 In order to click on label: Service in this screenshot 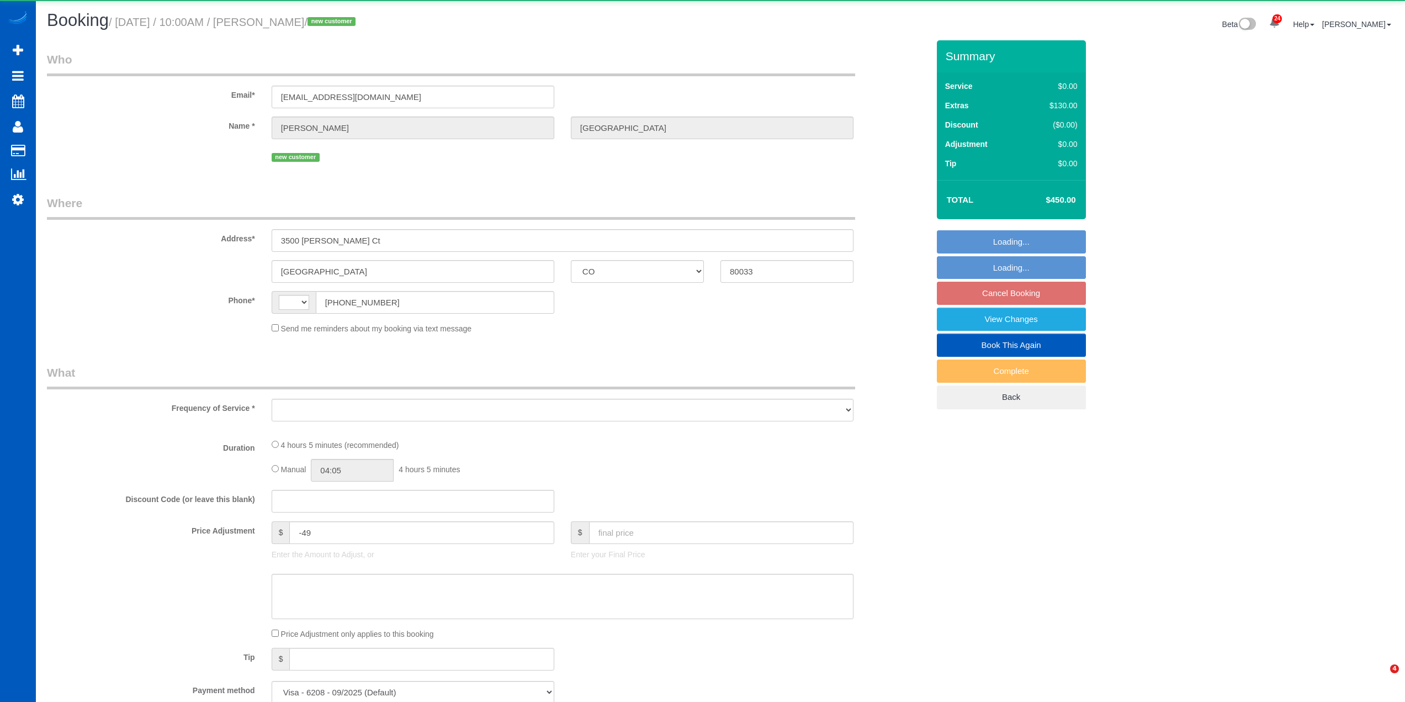, I will do `click(959, 86)`.